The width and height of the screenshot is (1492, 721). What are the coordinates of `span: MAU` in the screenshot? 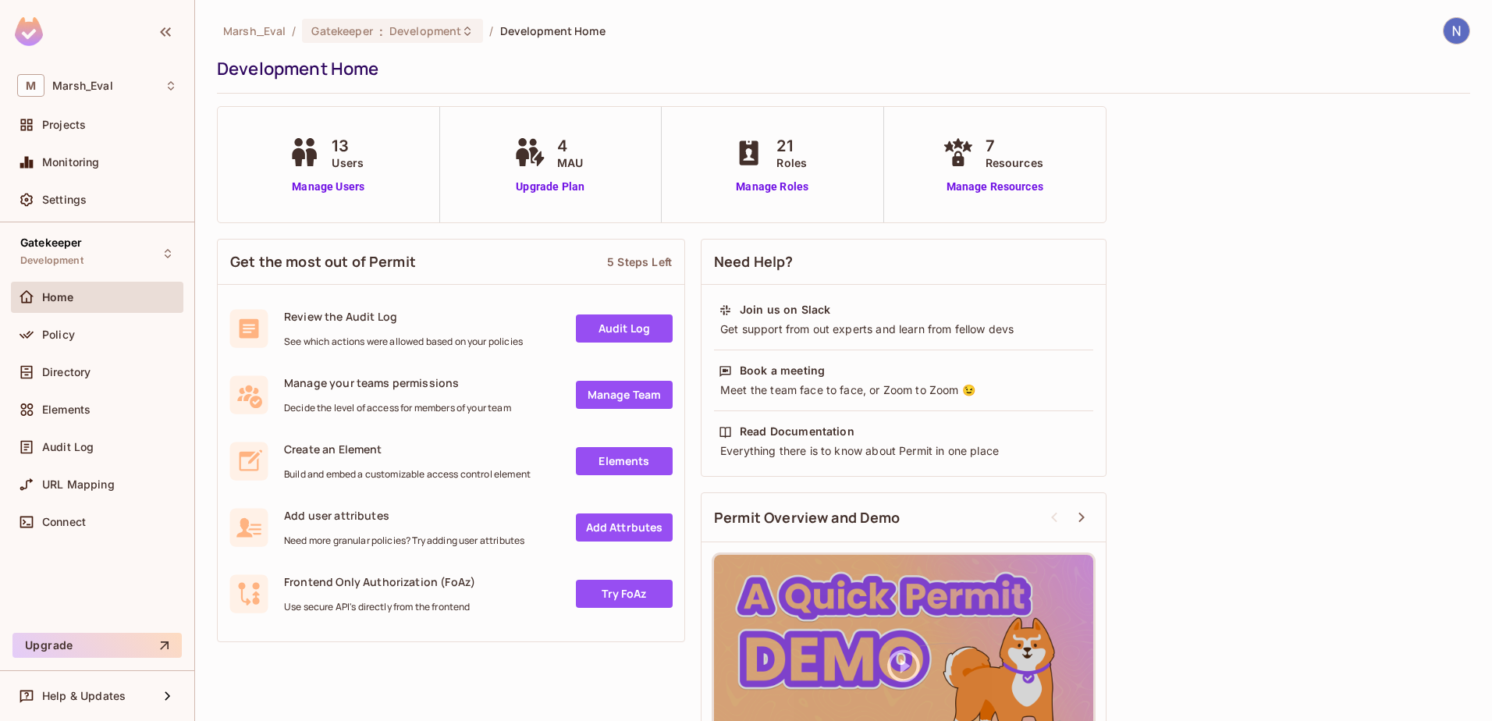 It's located at (570, 162).